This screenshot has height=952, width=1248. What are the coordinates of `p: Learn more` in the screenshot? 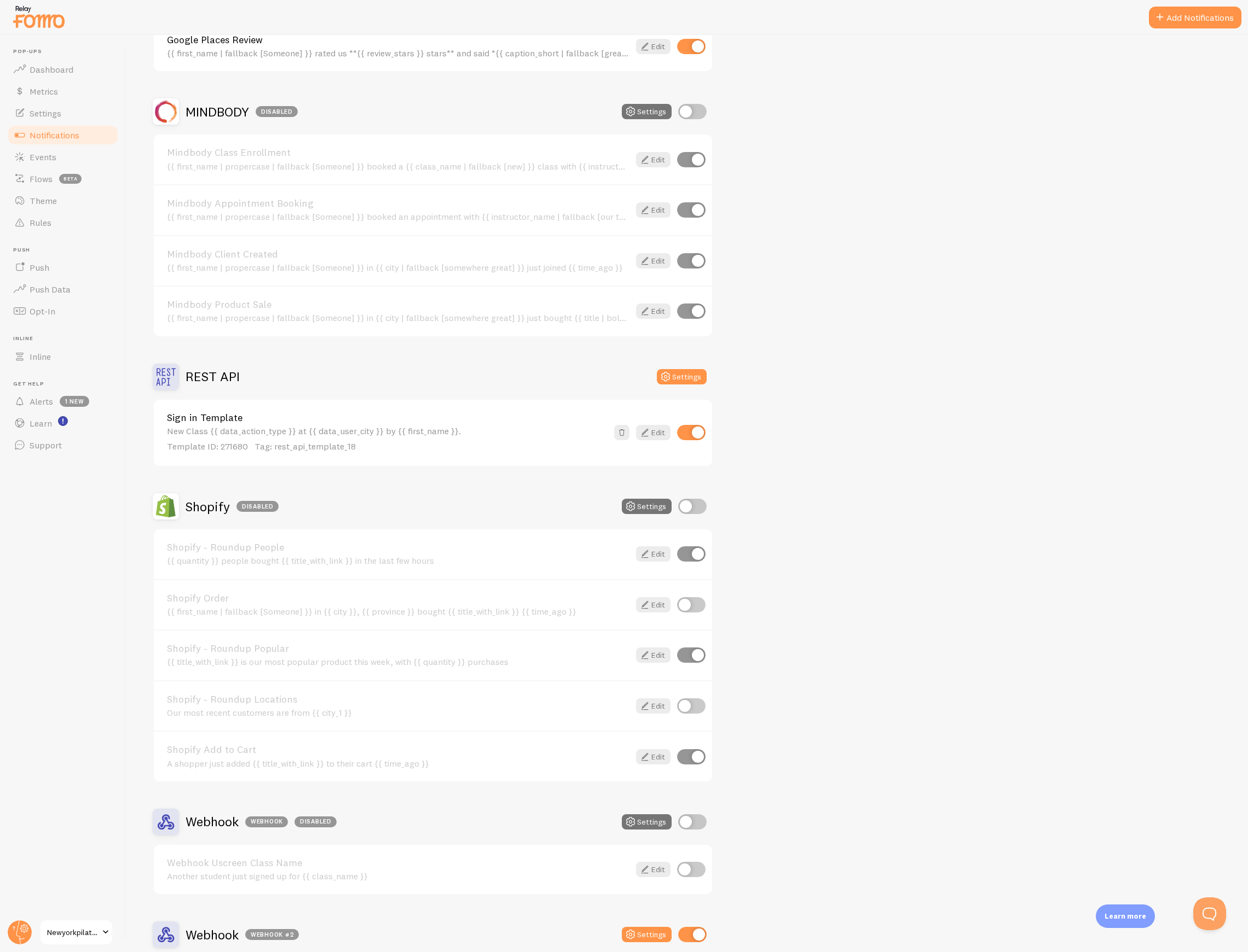 It's located at (1125, 916).